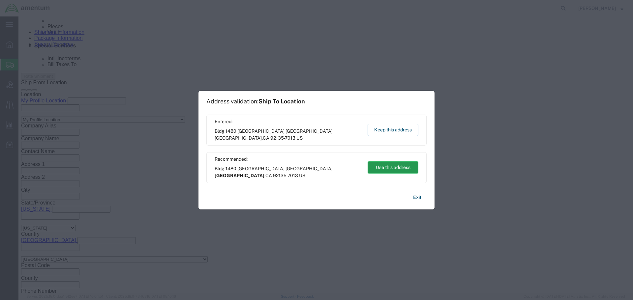 Image resolution: width=633 pixels, height=300 pixels. Describe the element at coordinates (288, 159) in the screenshot. I see `span: Recommended:` at that location.